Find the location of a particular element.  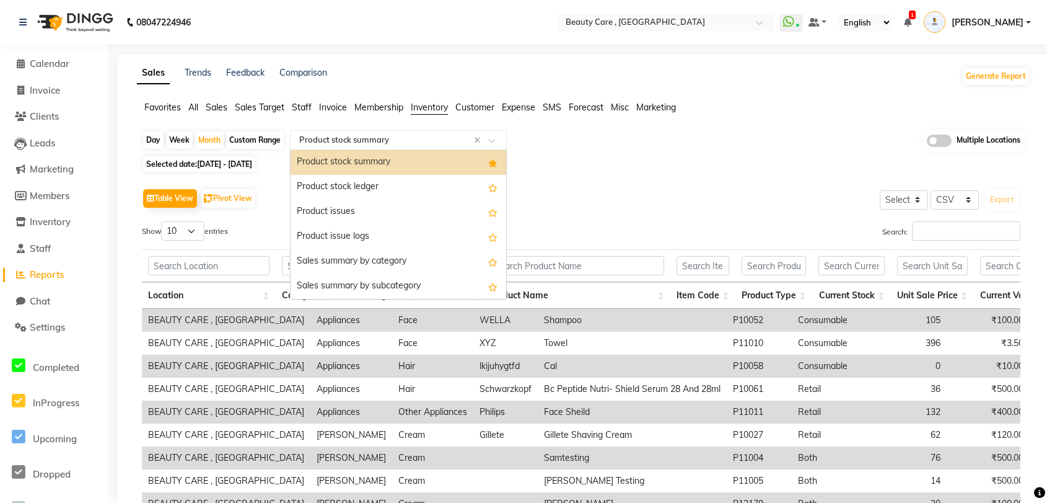

td: P10061 is located at coordinates (759, 389).